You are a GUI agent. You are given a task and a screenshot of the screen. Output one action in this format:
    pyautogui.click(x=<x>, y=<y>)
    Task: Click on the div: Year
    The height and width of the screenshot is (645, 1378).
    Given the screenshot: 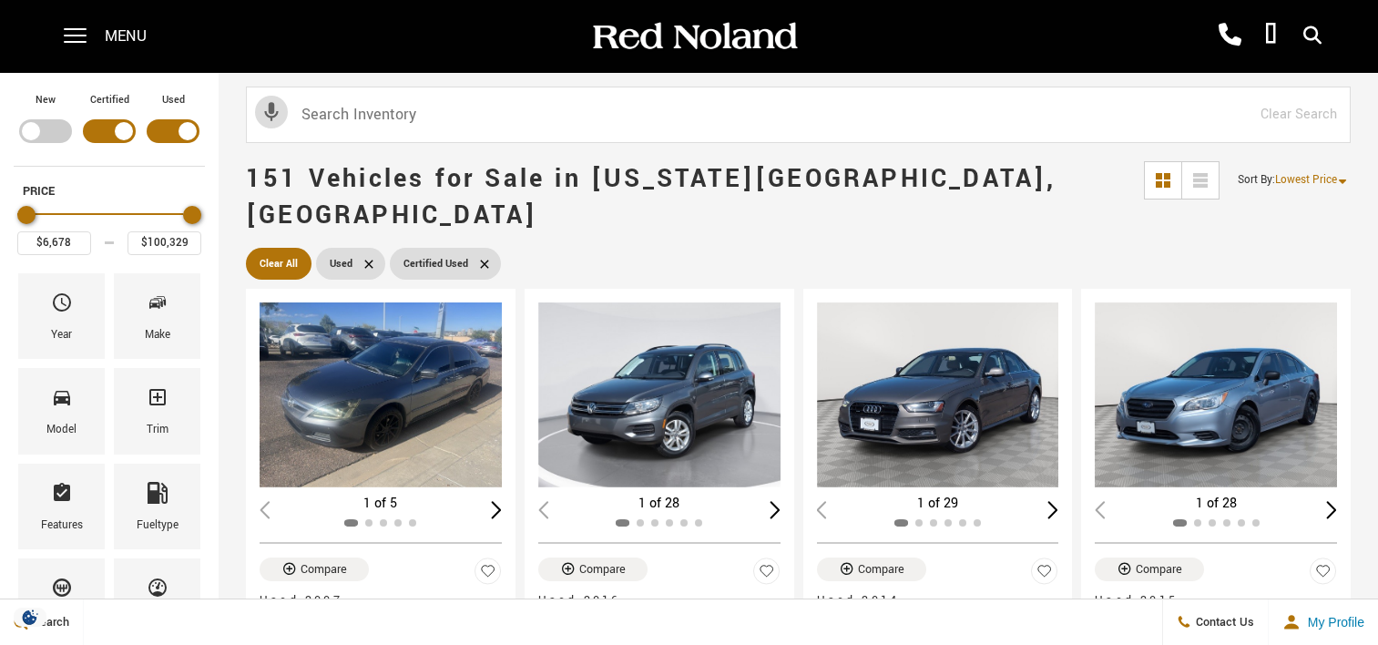 What is the action you would take?
    pyautogui.click(x=61, y=335)
    